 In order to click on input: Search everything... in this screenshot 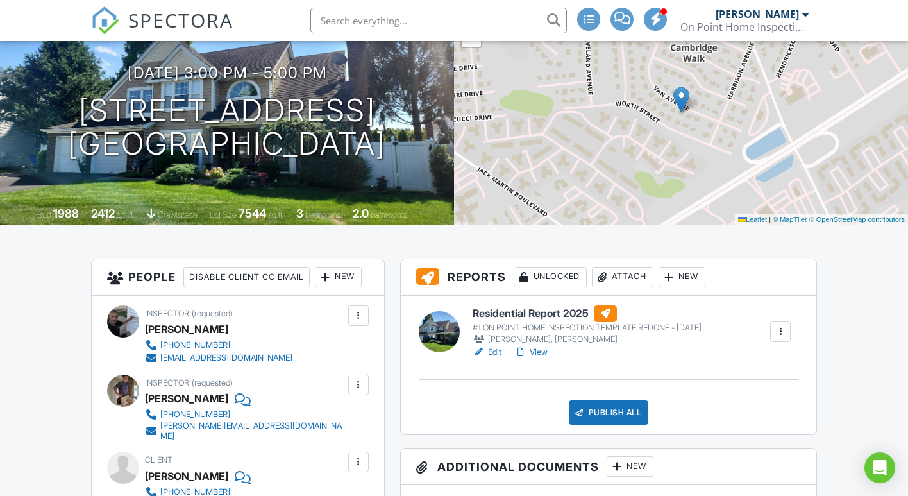, I will do `click(439, 21)`.